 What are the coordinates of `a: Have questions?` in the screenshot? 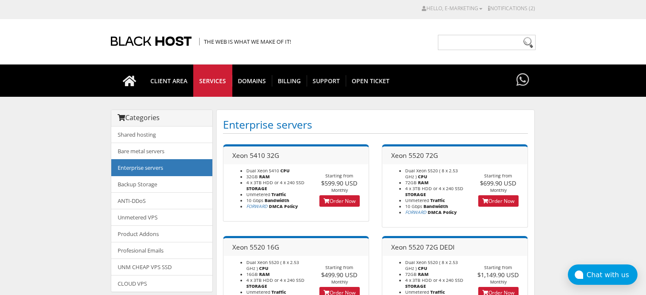 It's located at (523, 80).